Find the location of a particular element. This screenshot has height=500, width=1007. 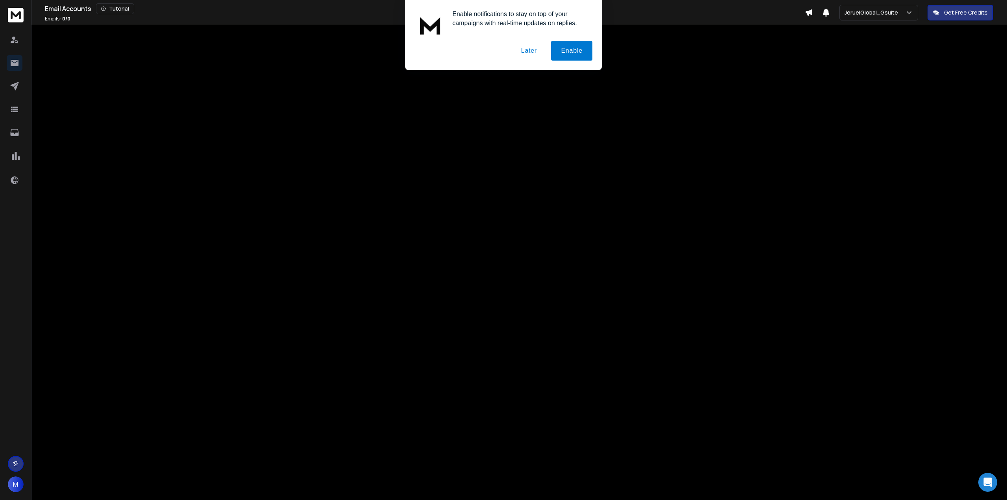

button: M is located at coordinates (16, 484).